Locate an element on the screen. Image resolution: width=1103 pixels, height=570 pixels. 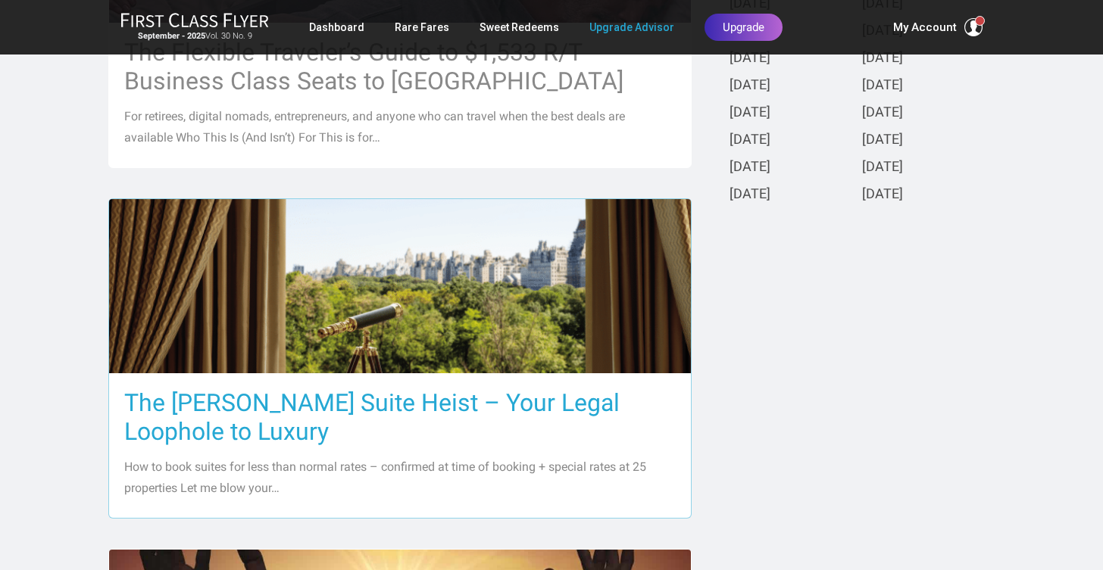
span: My Account is located at coordinates (925, 27).